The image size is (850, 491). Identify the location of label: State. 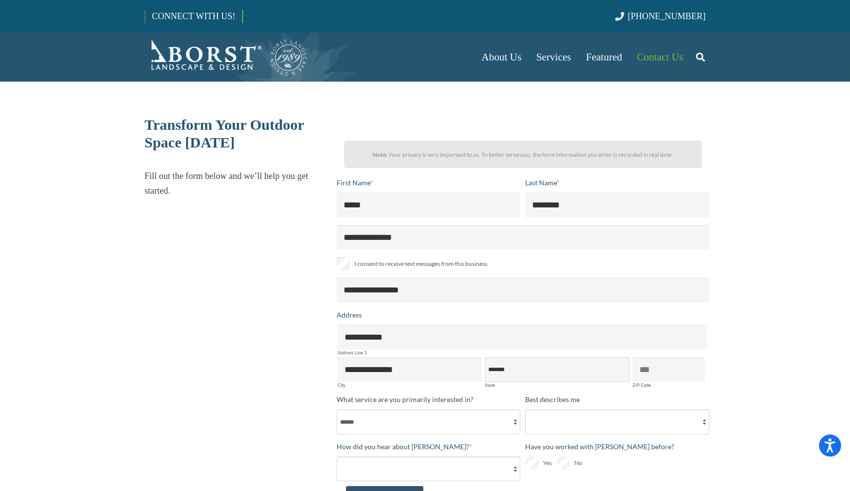
(557, 385).